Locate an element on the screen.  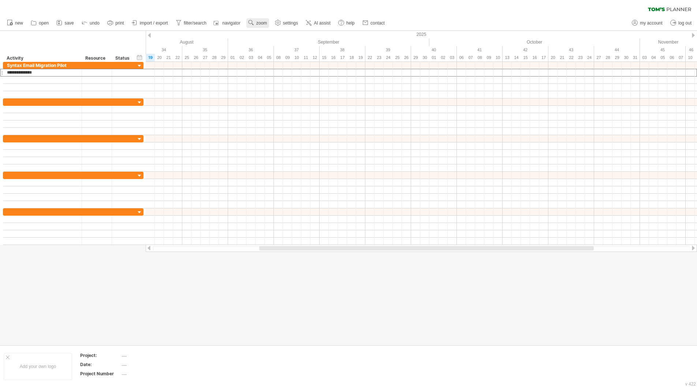
div: October 2025 is located at coordinates (534, 42).